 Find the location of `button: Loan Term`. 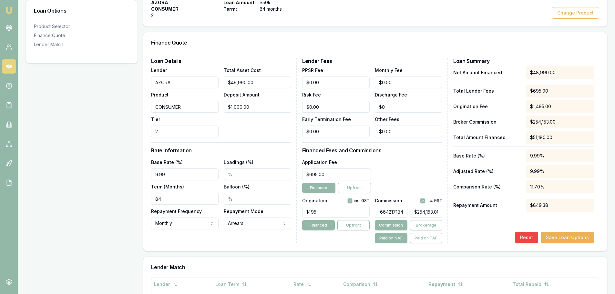

button: Loan Term is located at coordinates (231, 284).